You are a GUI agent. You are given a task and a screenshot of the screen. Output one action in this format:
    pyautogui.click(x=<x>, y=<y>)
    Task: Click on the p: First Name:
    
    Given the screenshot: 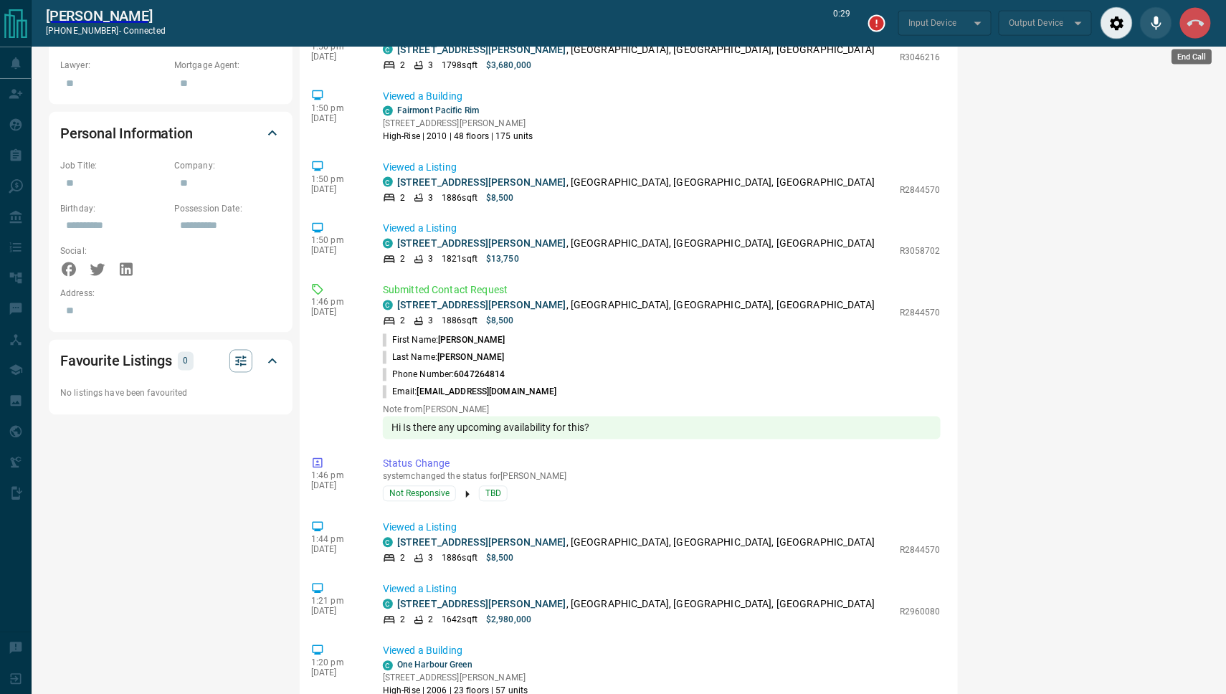 What is the action you would take?
    pyautogui.click(x=444, y=341)
    